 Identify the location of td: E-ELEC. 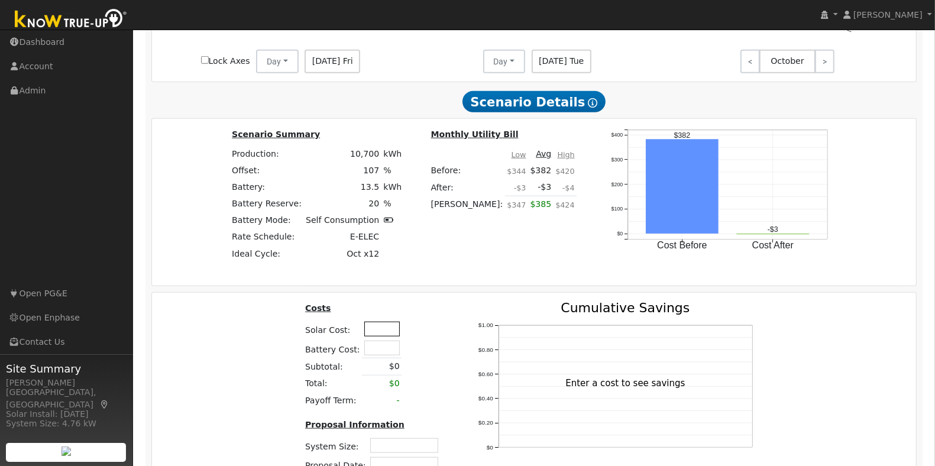
(343, 237).